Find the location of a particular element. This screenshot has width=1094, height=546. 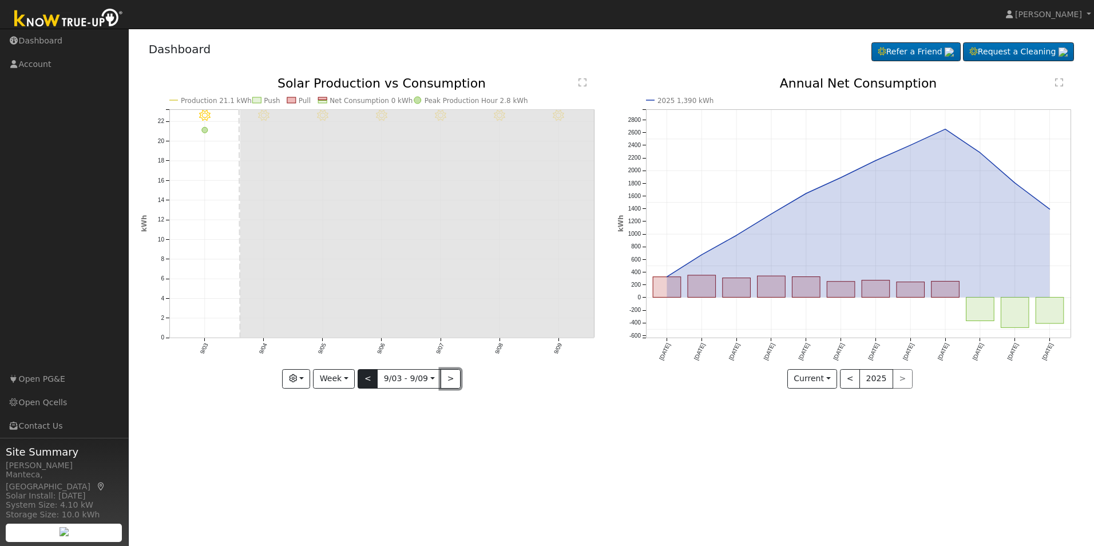

text: 14 is located at coordinates (161, 200).